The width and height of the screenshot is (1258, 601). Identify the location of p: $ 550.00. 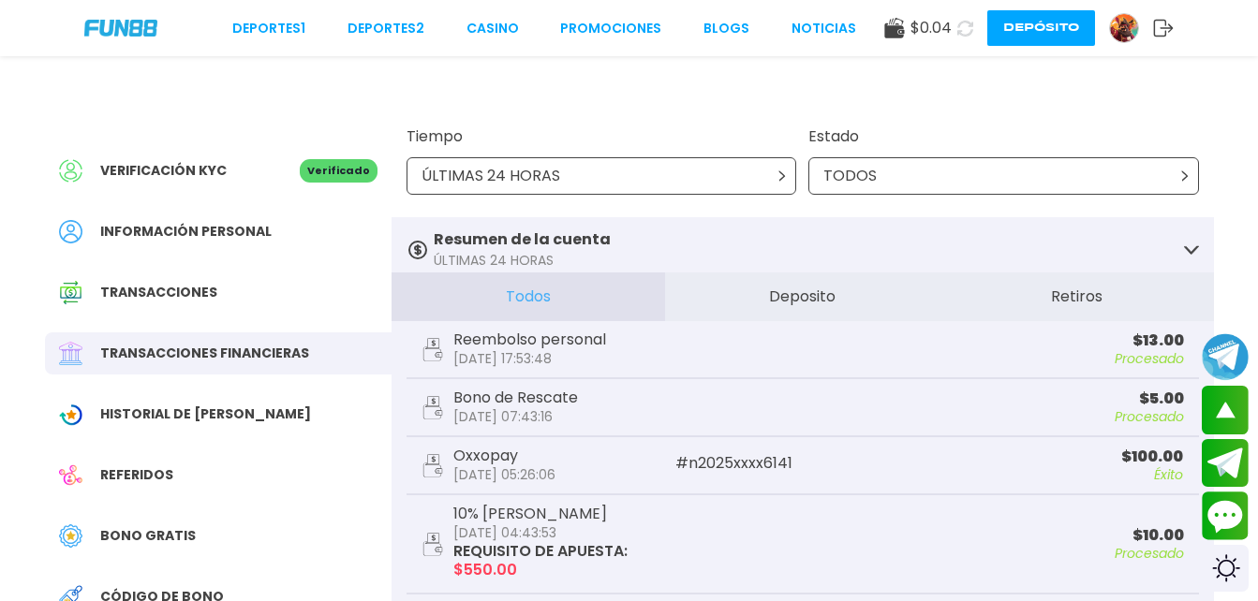
(541, 571).